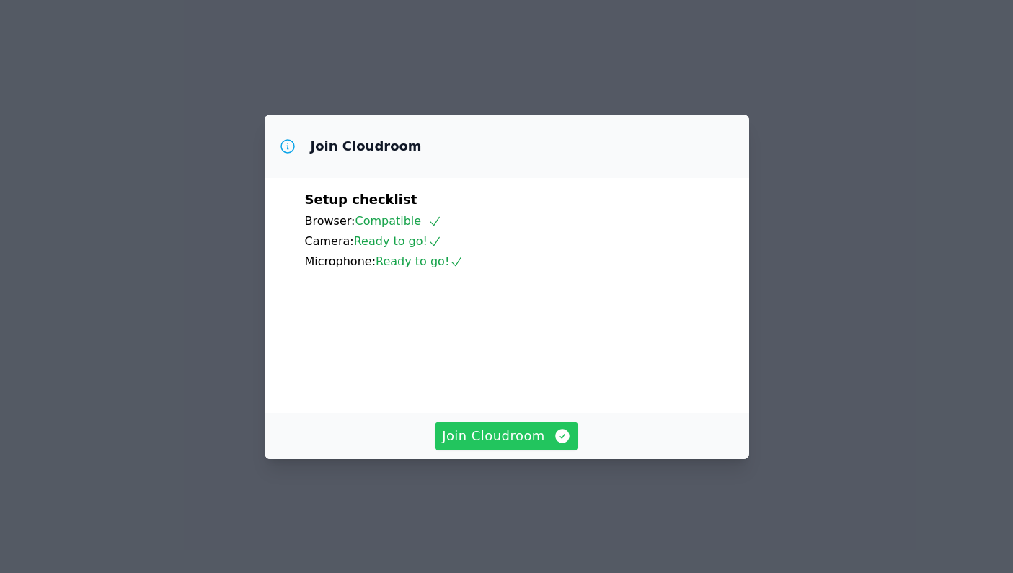 Image resolution: width=1013 pixels, height=573 pixels. Describe the element at coordinates (340, 261) in the screenshot. I see `span: Microphone:` at that location.